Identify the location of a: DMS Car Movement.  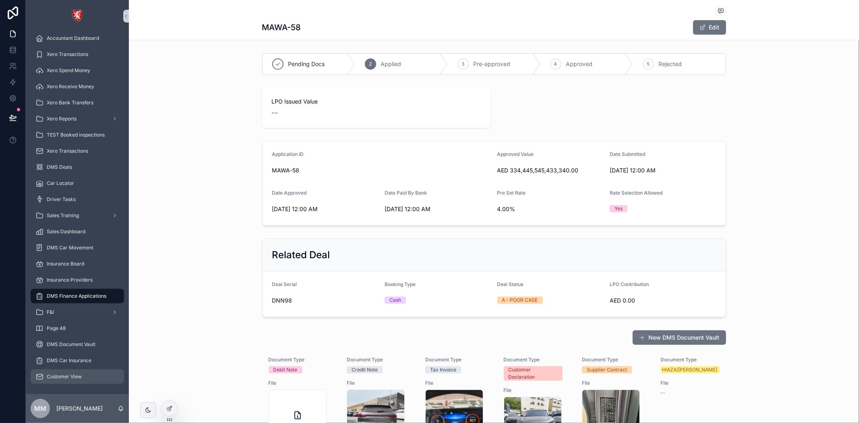
(77, 248).